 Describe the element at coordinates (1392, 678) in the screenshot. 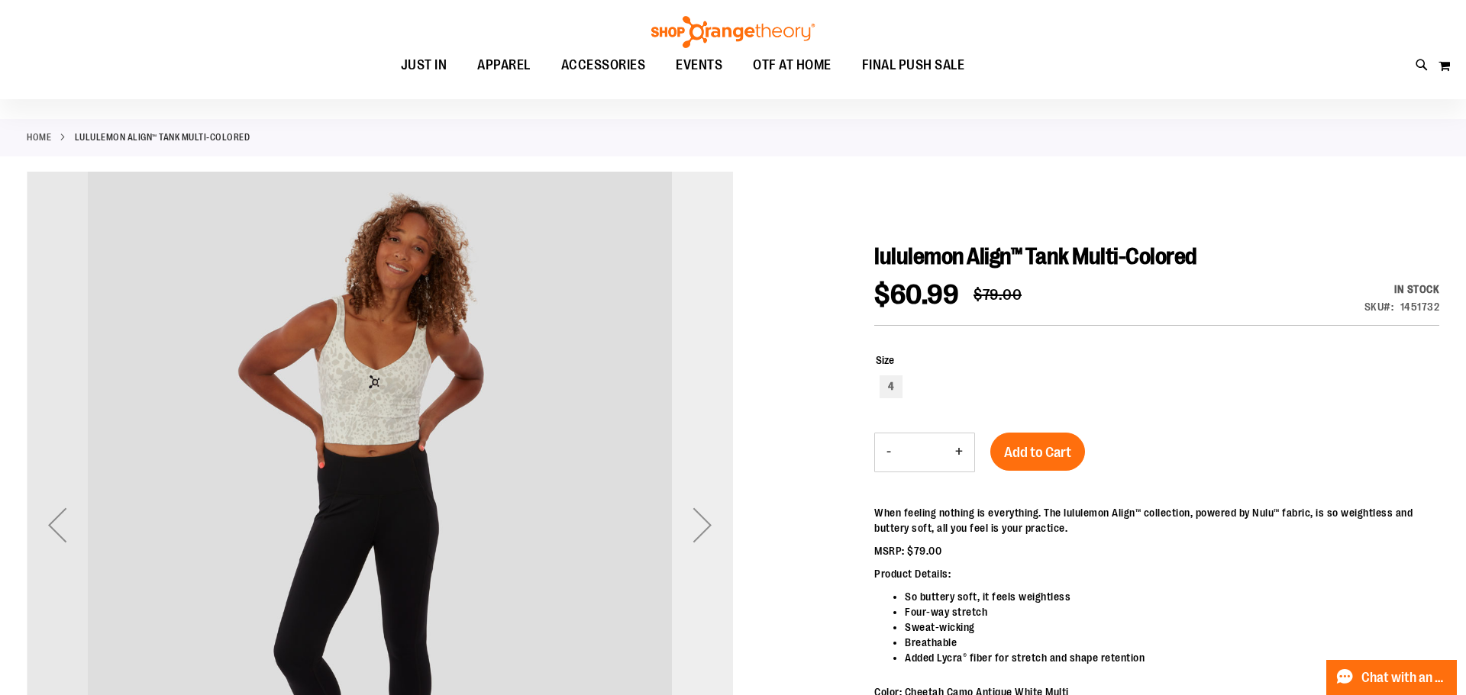

I see `button: Chat with an Expert` at that location.